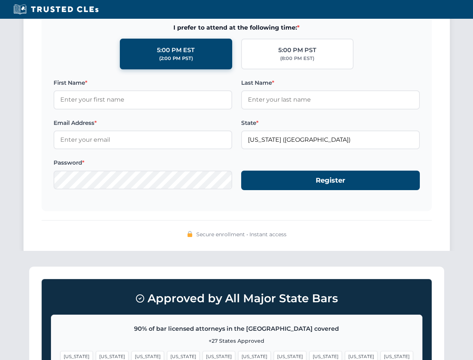  Describe the element at coordinates (331, 140) in the screenshot. I see `input: Arizona (AZ)` at that location.